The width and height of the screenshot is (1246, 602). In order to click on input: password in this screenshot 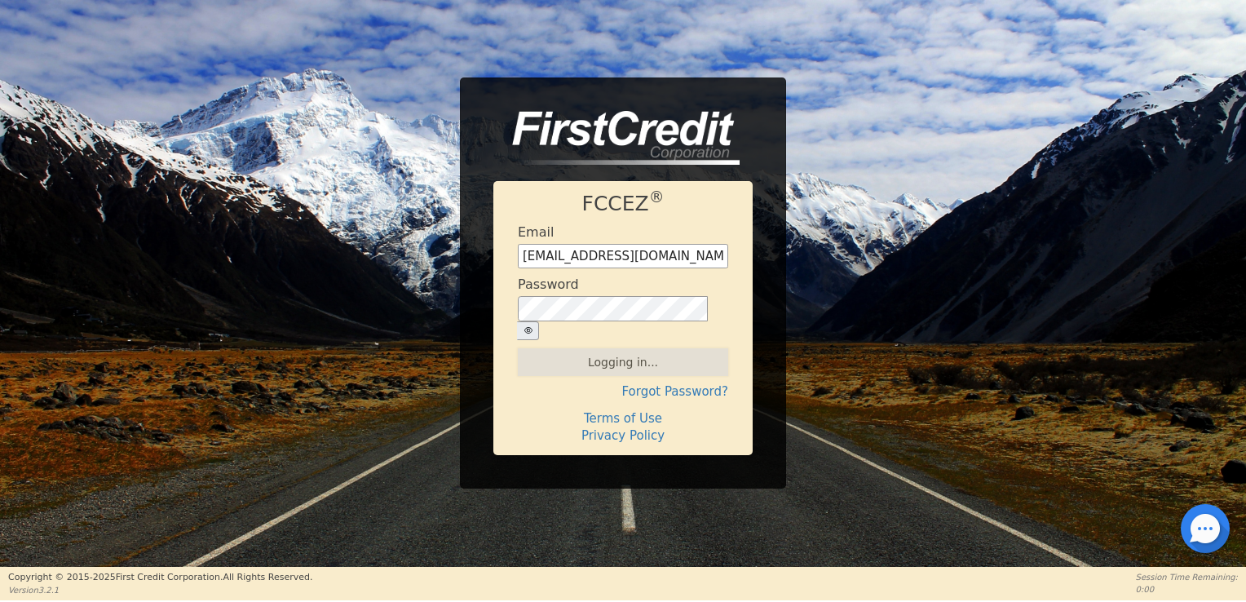, I will do `click(612, 309)`.